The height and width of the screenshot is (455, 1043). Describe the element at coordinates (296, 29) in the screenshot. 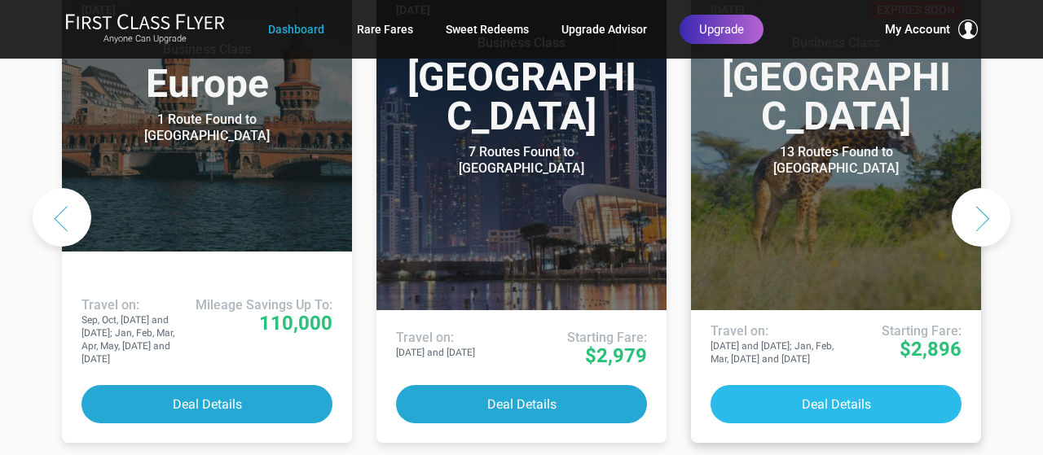

I see `a: Dashboard` at that location.